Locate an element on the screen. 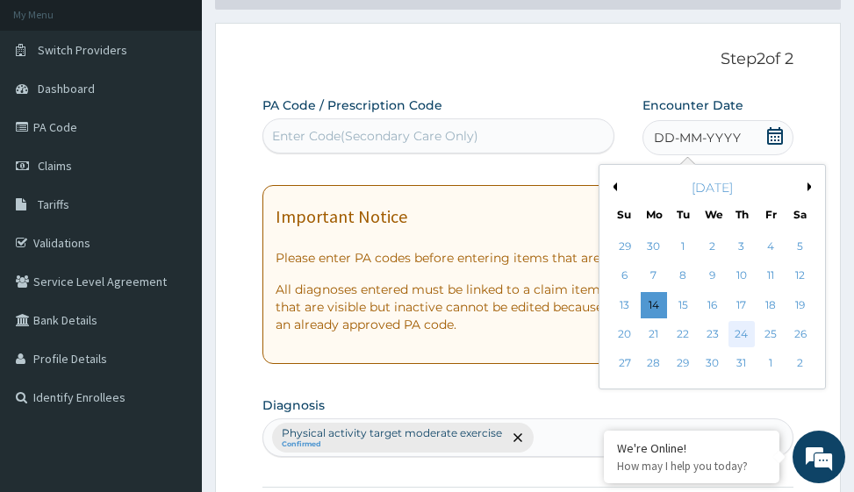 This screenshot has height=492, width=854. div: Choose Wednesday, July 2nd, 2025 is located at coordinates (713, 247).